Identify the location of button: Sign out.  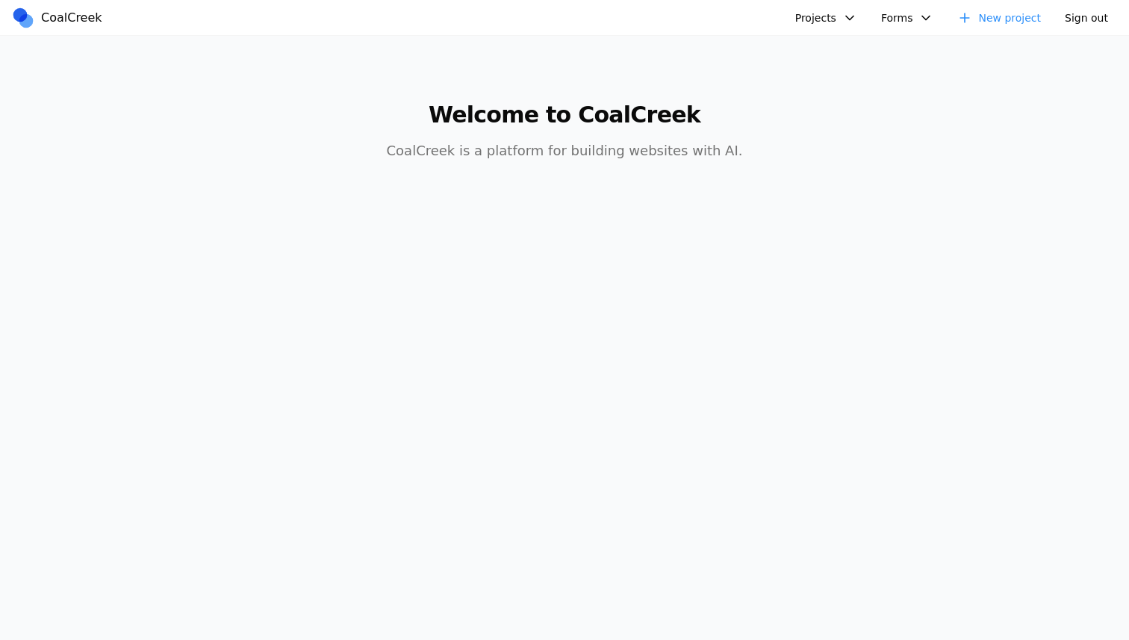
(1086, 18).